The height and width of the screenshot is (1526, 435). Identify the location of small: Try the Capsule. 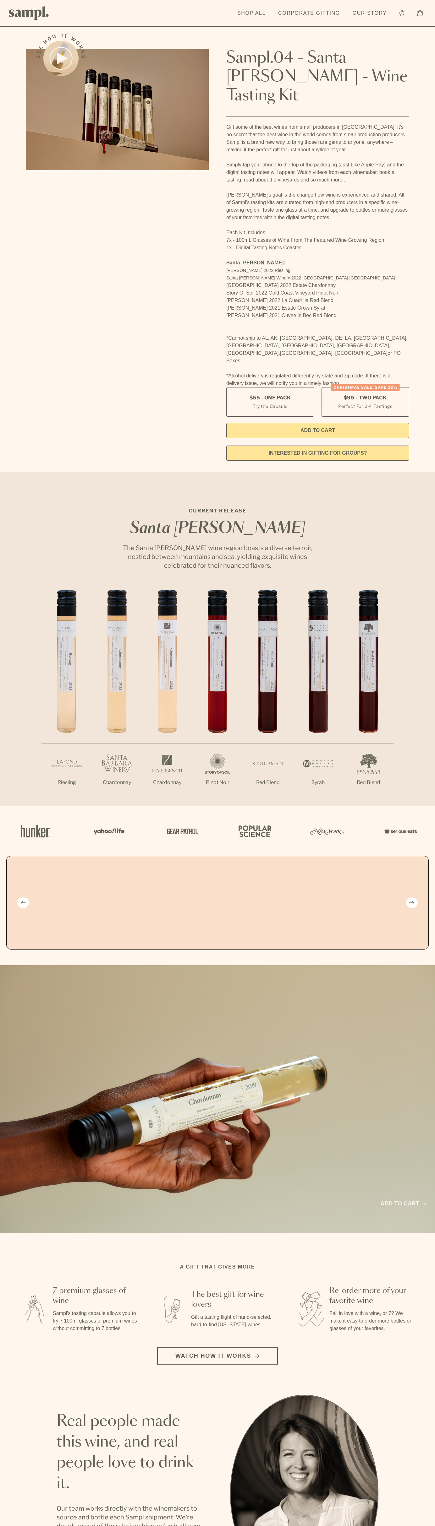
(270, 406).